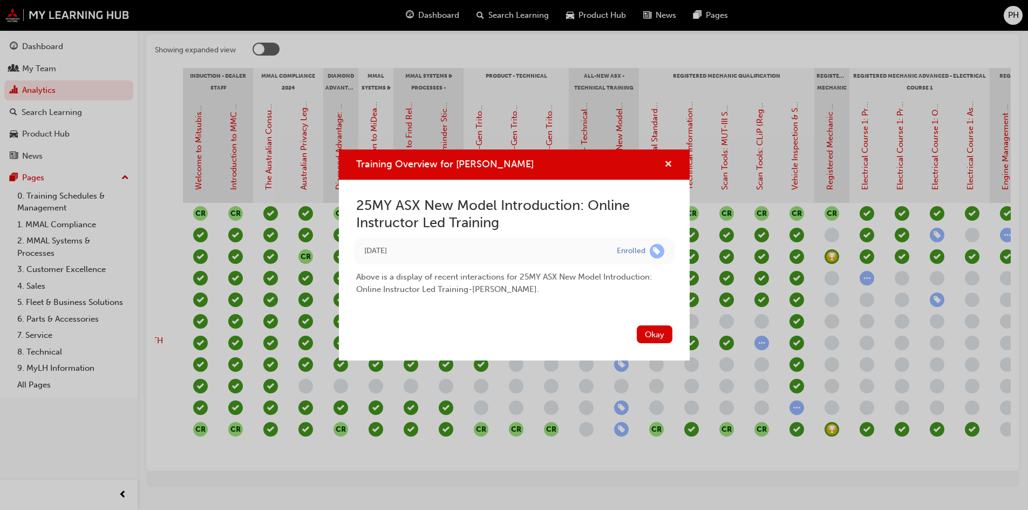 The width and height of the screenshot is (1028, 510). Describe the element at coordinates (668, 165) in the screenshot. I see `span: cross-icon` at that location.